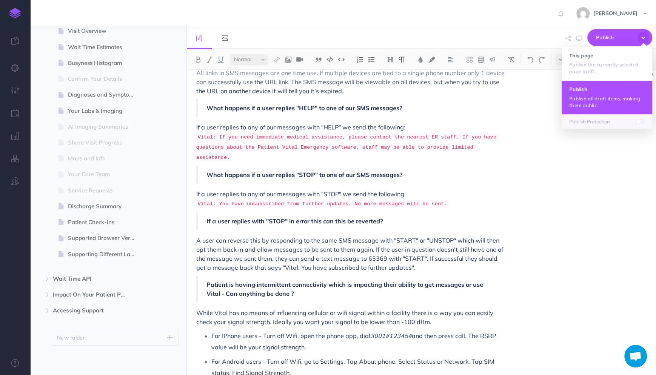 The image size is (656, 375). I want to click on img: Bold button, so click(198, 60).